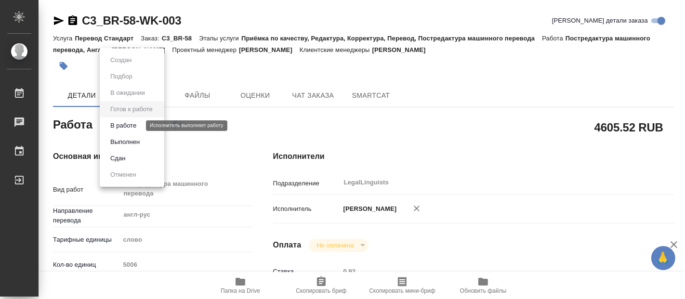 Image resolution: width=685 pixels, height=299 pixels. What do you see at coordinates (128, 93) in the screenshot?
I see `button: В ожидании` at bounding box center [128, 93].